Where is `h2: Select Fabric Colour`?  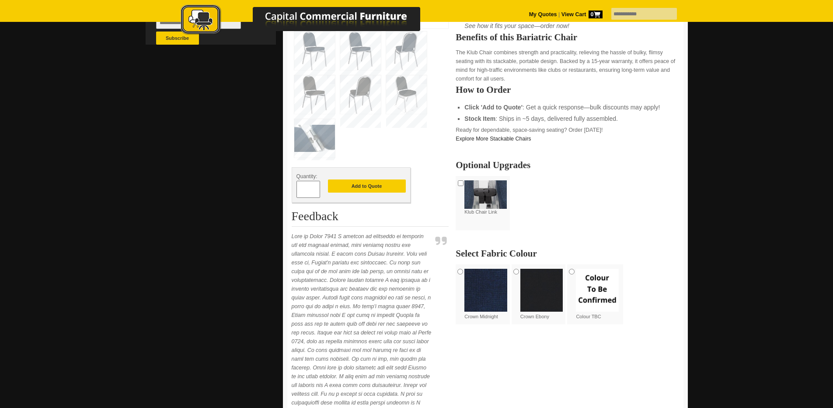
h2: Select Fabric Colour is located at coordinates (567, 253).